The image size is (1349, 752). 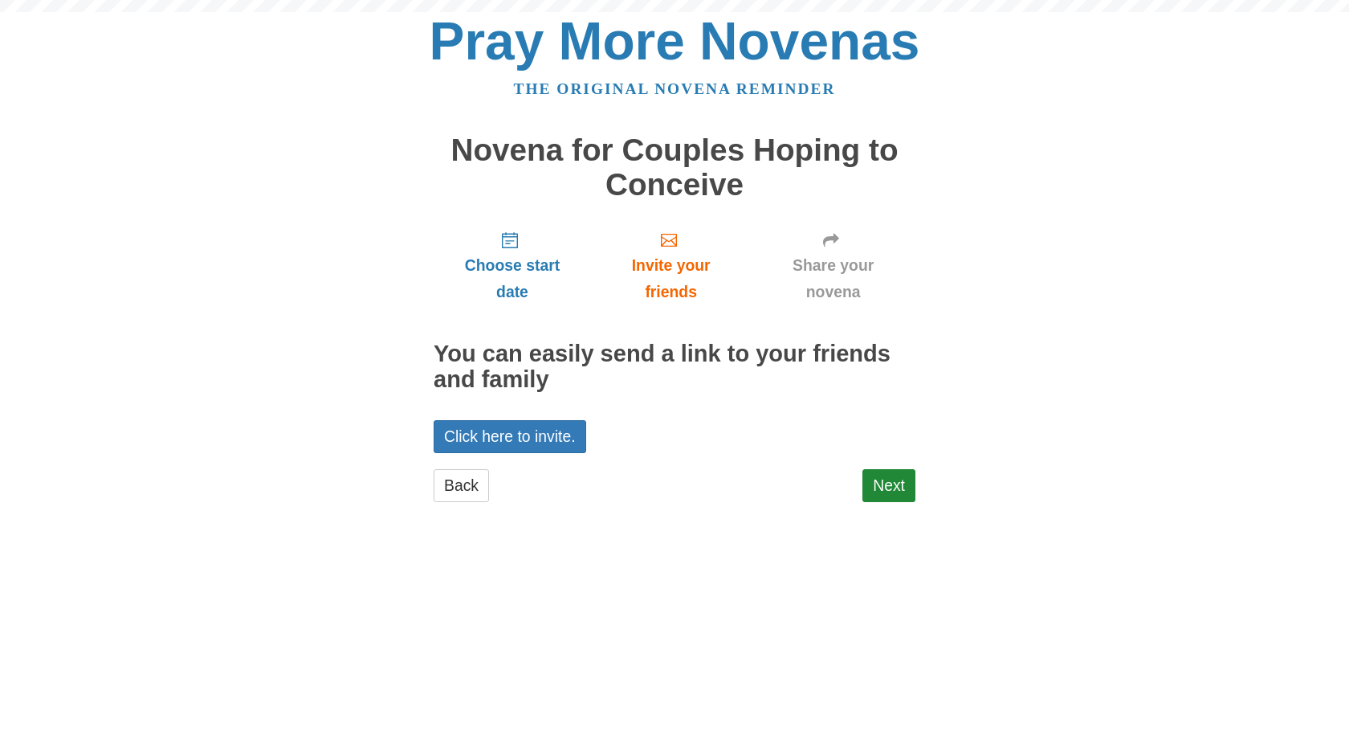 I want to click on a: Invite your friends, so click(x=670, y=265).